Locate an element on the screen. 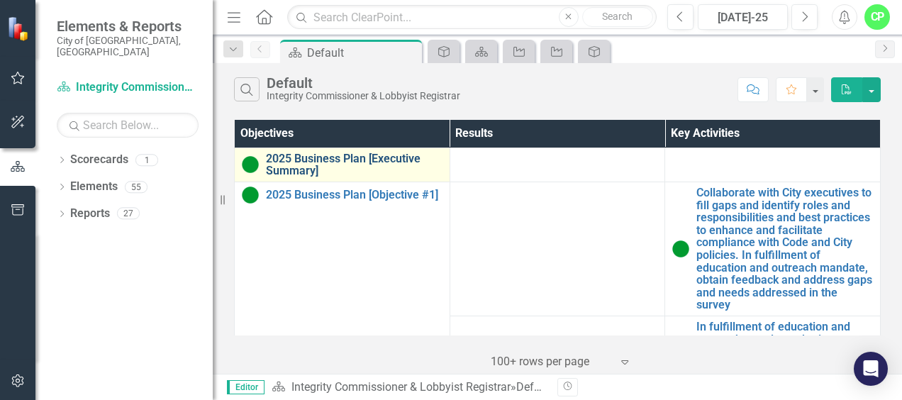 Image resolution: width=902 pixels, height=400 pixels. a: Elements is located at coordinates (94, 187).